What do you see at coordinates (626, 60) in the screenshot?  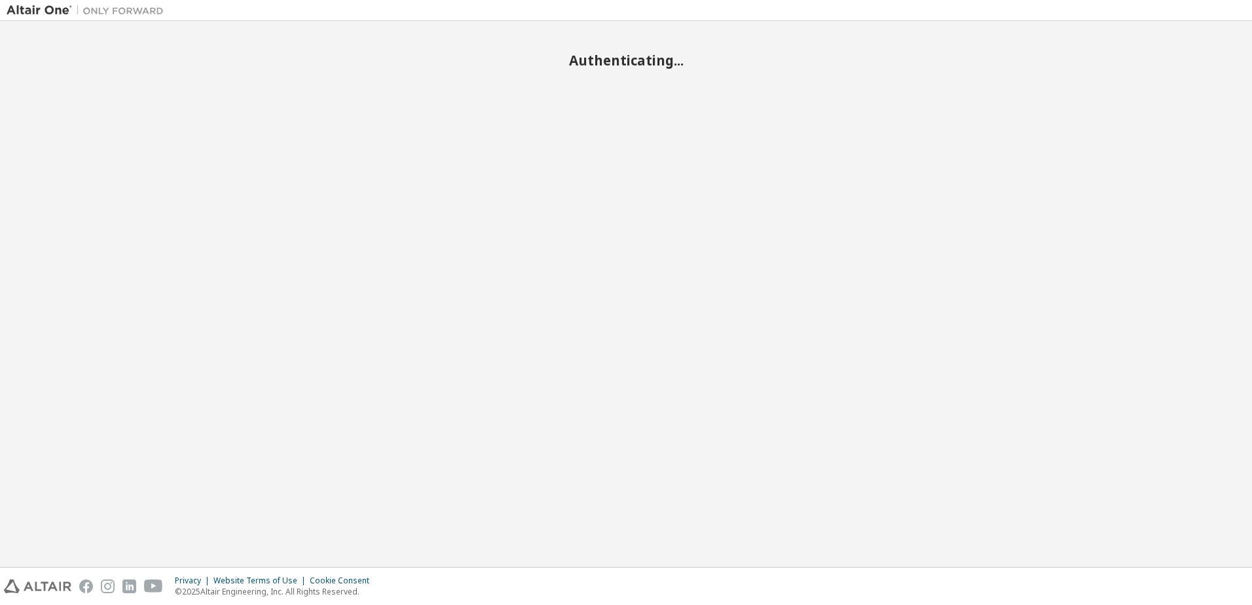 I see `h2: Authenticating...` at bounding box center [626, 60].